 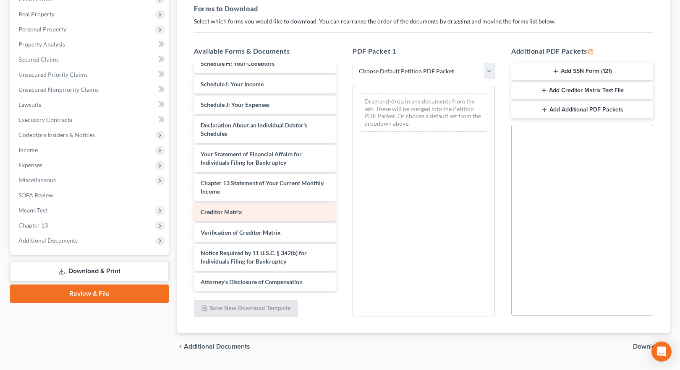 What do you see at coordinates (423, 9) in the screenshot?
I see `h5: Forms to Download` at bounding box center [423, 9].